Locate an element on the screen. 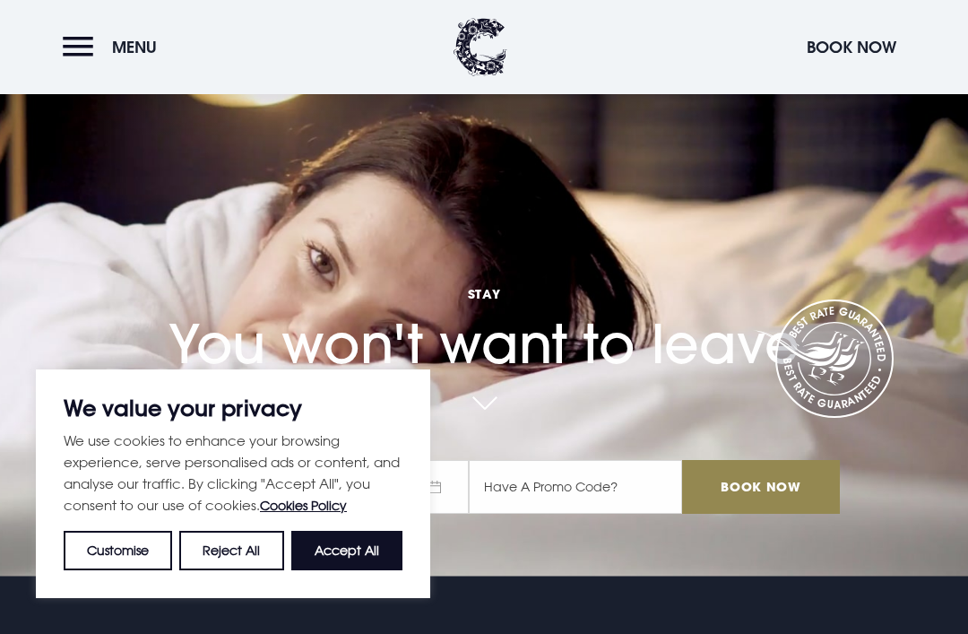 Image resolution: width=968 pixels, height=634 pixels. span: Stay is located at coordinates (484, 293).